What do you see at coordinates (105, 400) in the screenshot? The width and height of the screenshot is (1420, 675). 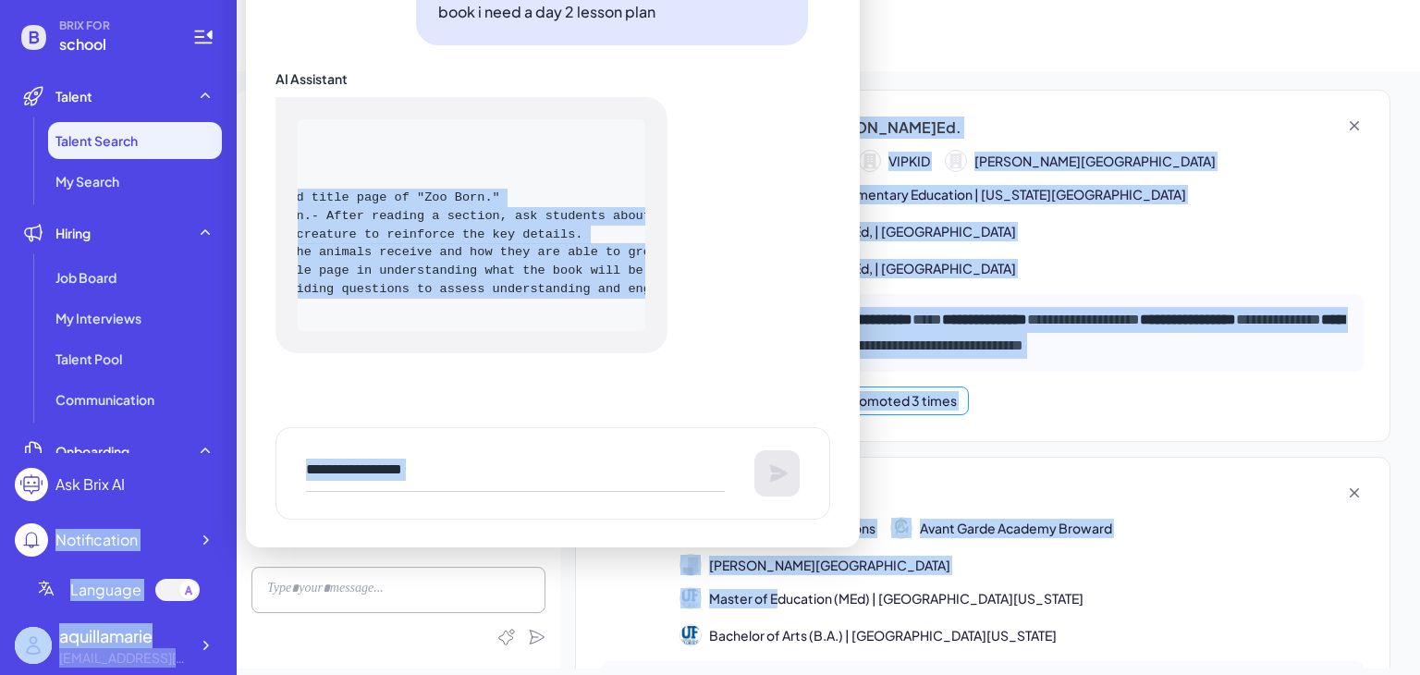 I see `span: Communication` at bounding box center [105, 400].